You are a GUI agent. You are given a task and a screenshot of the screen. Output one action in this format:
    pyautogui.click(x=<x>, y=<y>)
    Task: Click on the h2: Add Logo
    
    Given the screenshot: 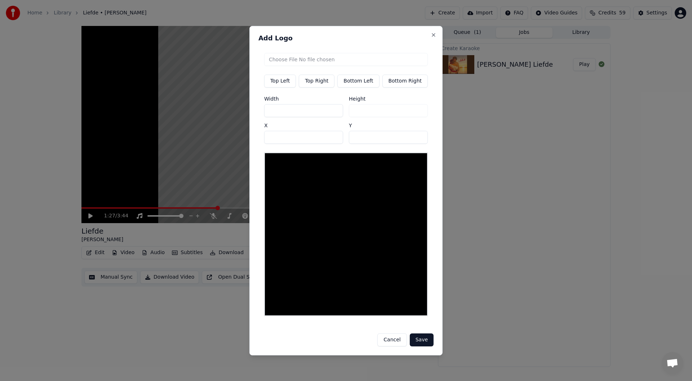 What is the action you would take?
    pyautogui.click(x=346, y=38)
    